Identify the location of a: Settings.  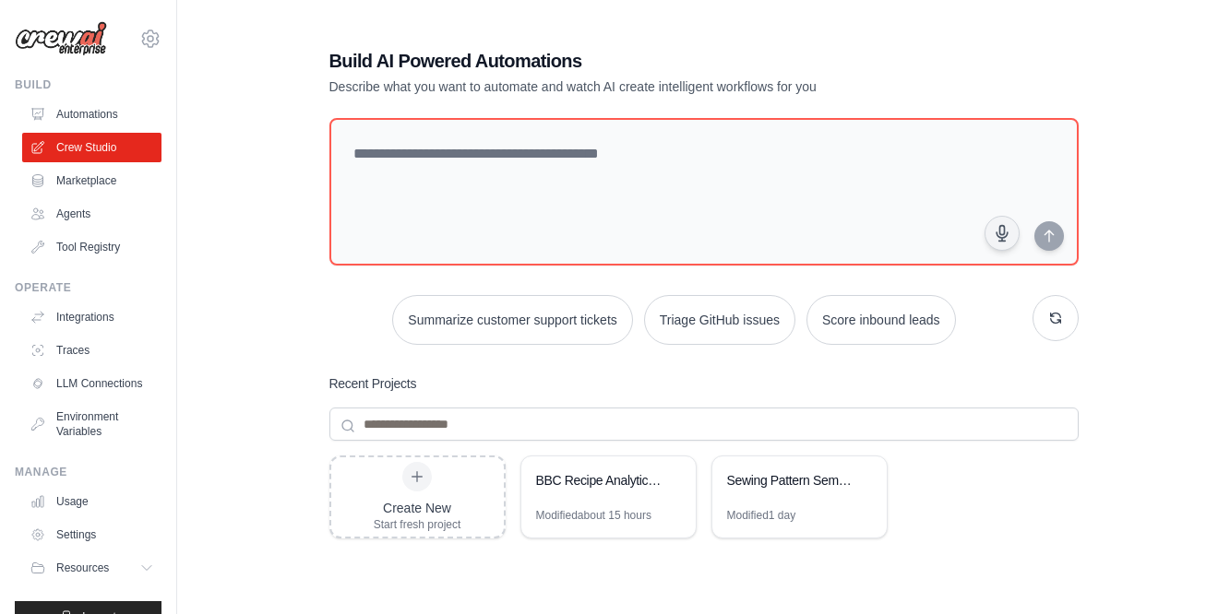
(91, 535).